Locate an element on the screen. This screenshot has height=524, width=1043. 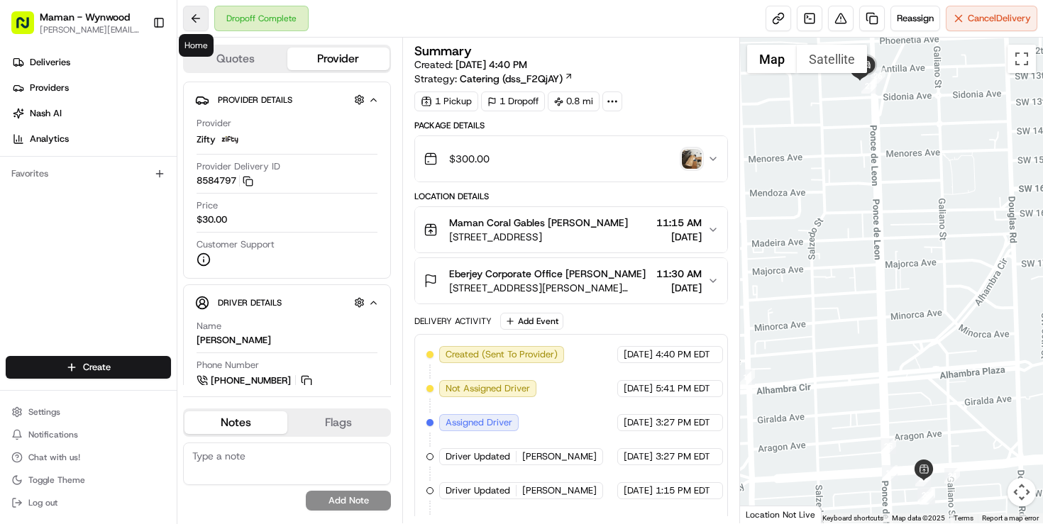
span: Log out is located at coordinates (43, 503).